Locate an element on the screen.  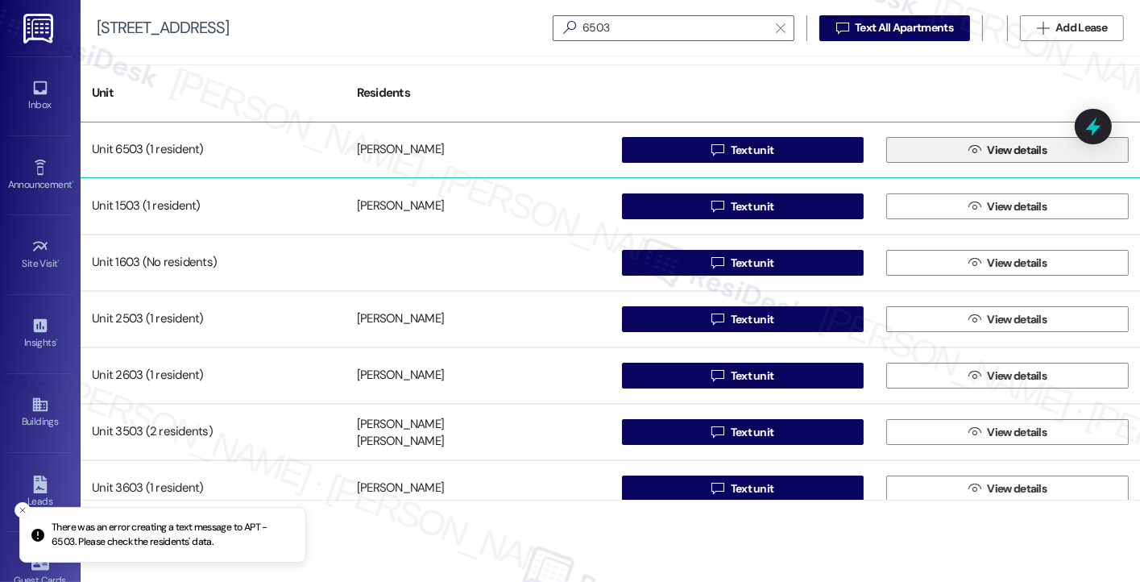
span: Text All Apartments is located at coordinates (904, 27).